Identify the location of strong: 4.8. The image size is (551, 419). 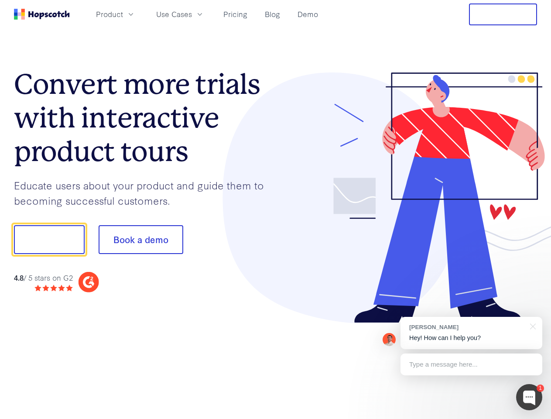
(19, 277).